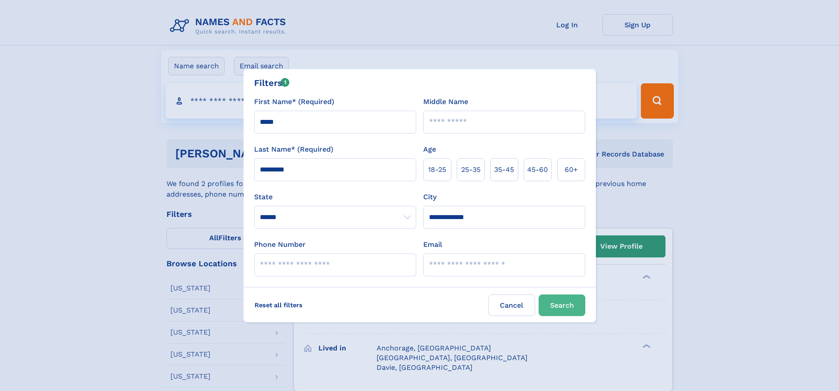 The width and height of the screenshot is (839, 391). What do you see at coordinates (335, 197) in the screenshot?
I see `label: State` at bounding box center [335, 197].